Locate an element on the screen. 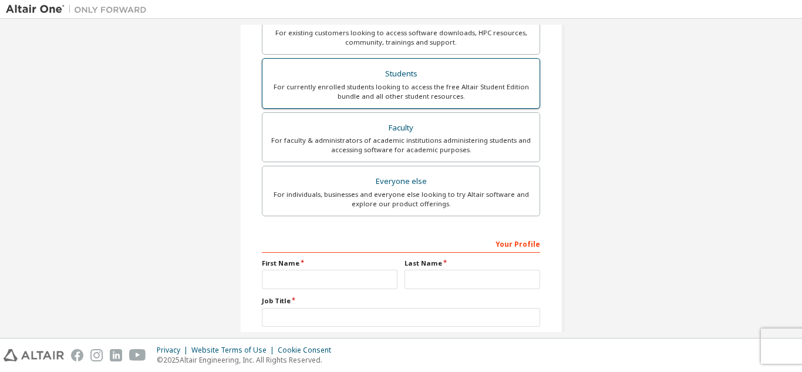 The height and width of the screenshot is (372, 802). div: For faculty & administrators of academic institutions administering students and accessing softwa... is located at coordinates (401, 145).